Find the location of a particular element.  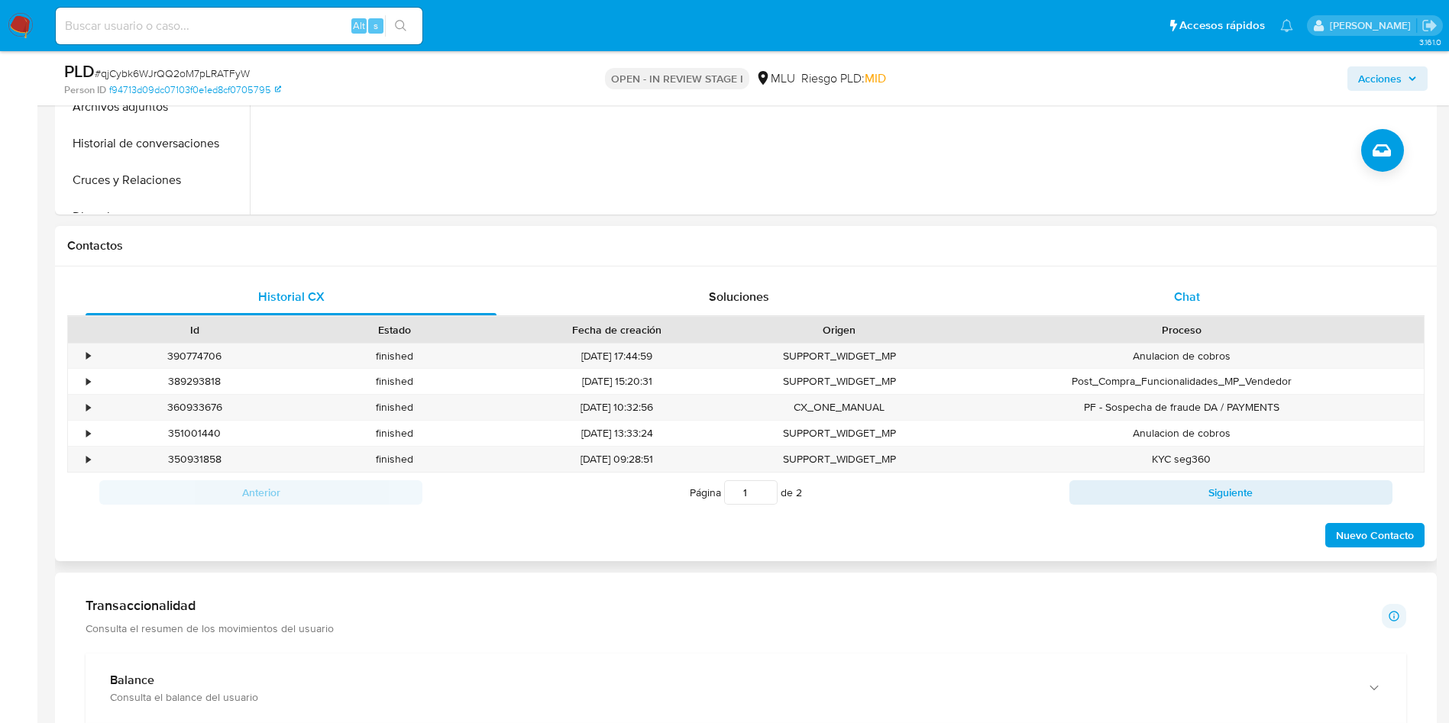

span: Historial CX is located at coordinates (291, 296).